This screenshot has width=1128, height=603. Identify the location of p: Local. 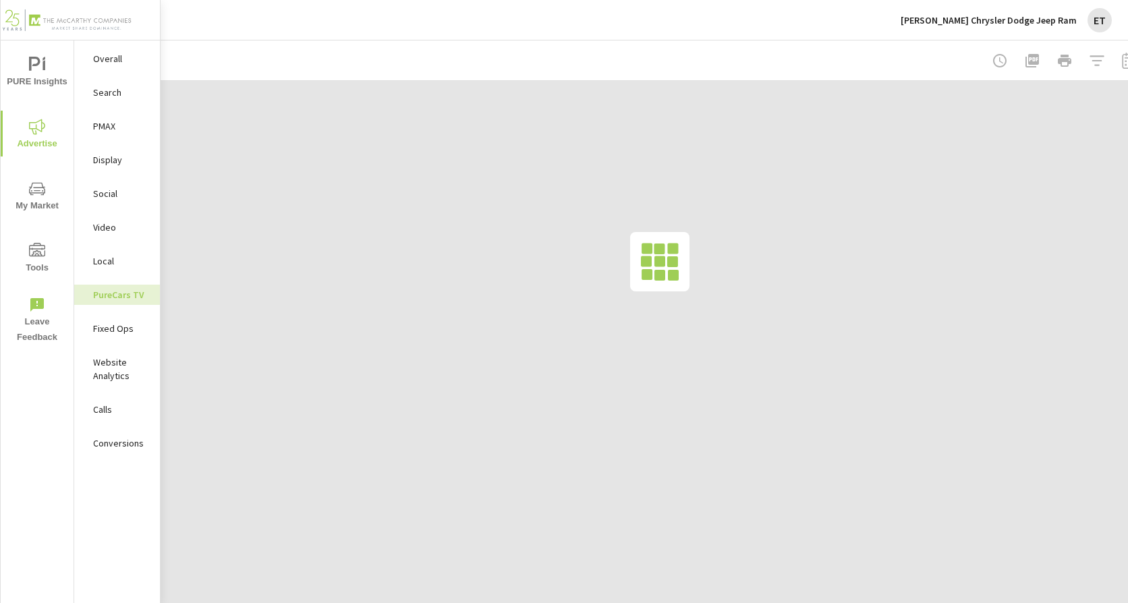
(121, 261).